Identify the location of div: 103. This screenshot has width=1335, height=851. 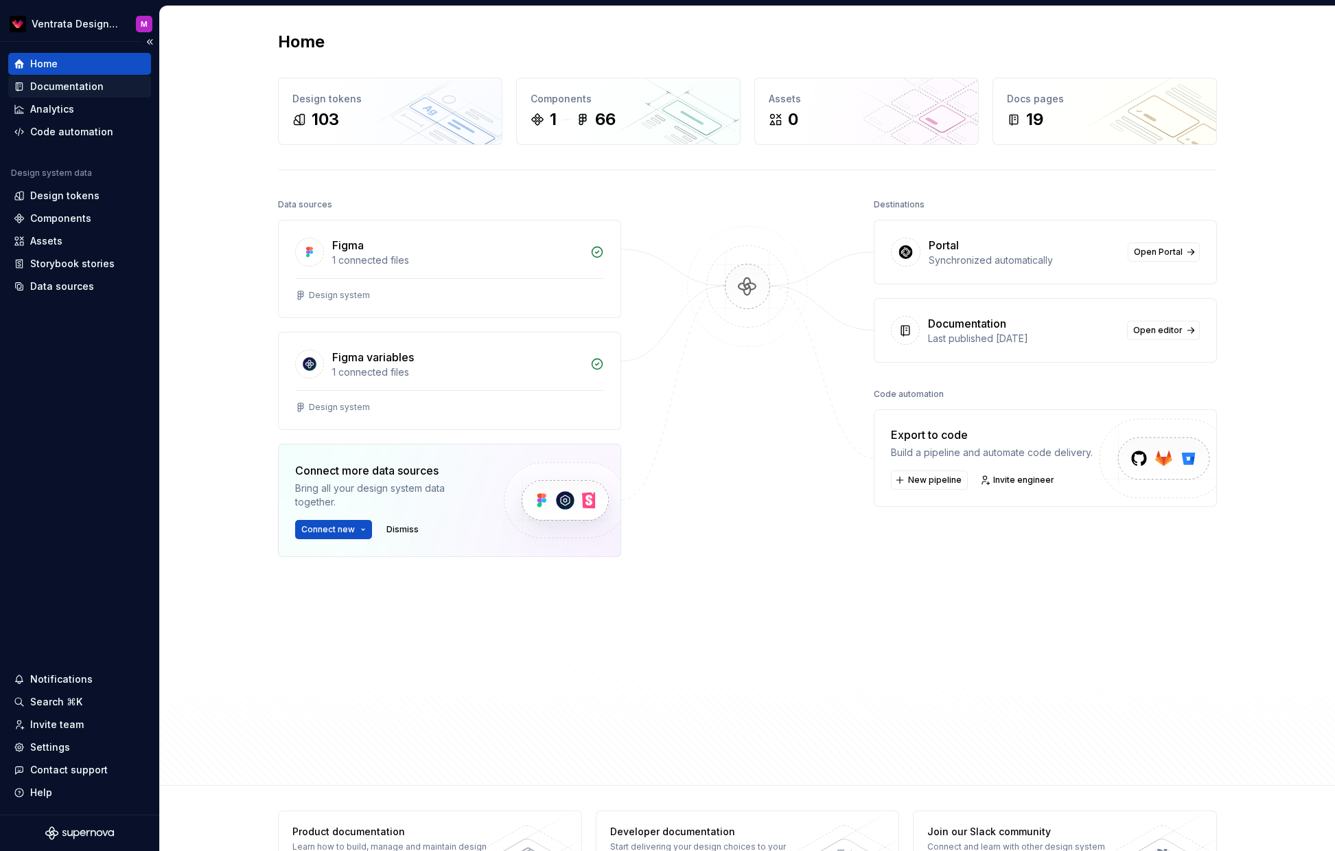
(325, 119).